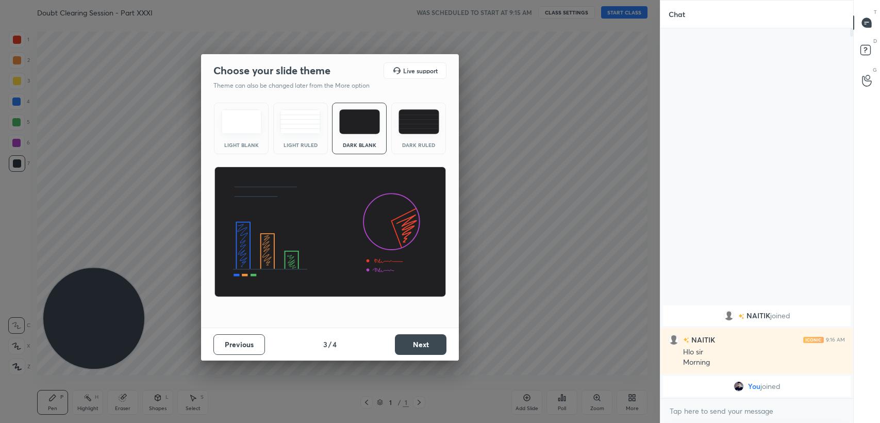 The width and height of the screenshot is (880, 423). What do you see at coordinates (875, 41) in the screenshot?
I see `p: D` at bounding box center [875, 41].